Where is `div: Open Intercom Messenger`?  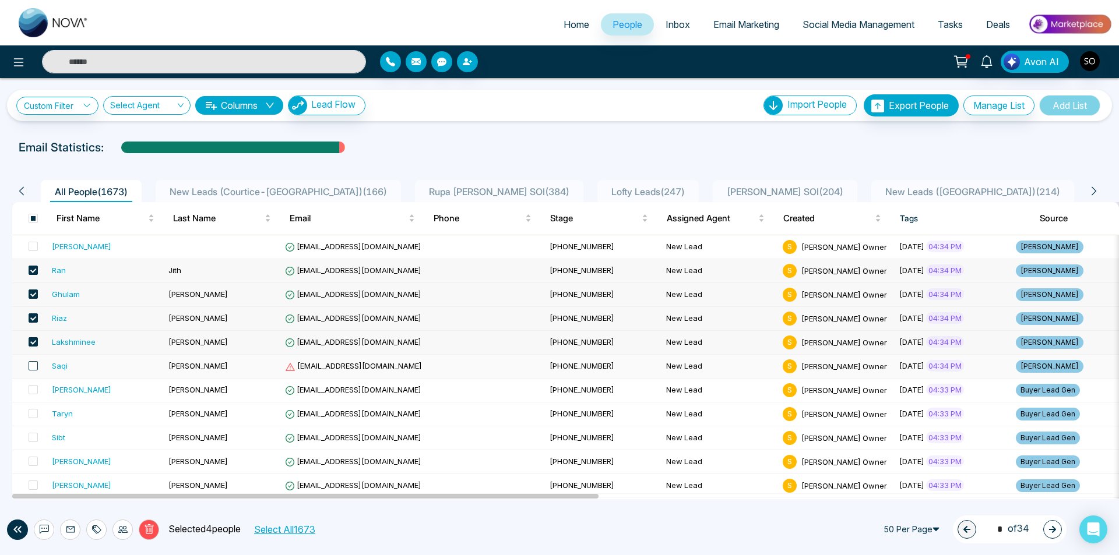
div: Open Intercom Messenger is located at coordinates (1093, 530).